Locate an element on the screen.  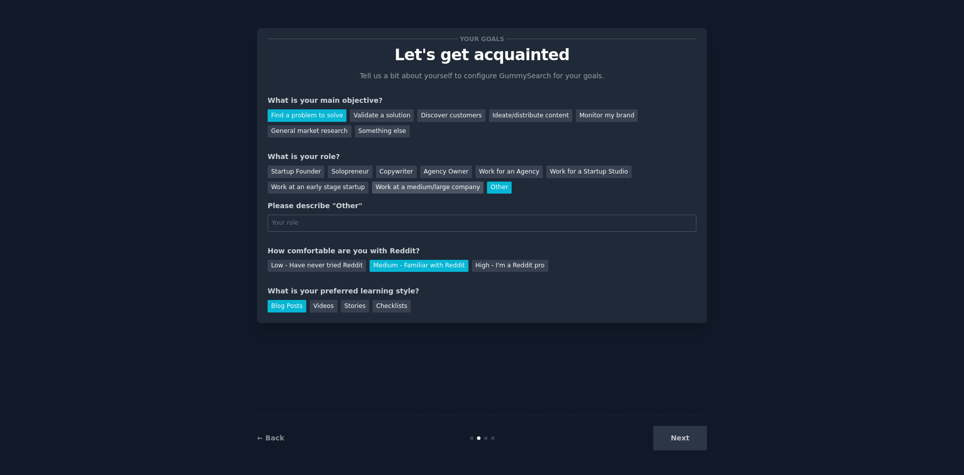
div: Work at an early stage startup is located at coordinates (318, 188).